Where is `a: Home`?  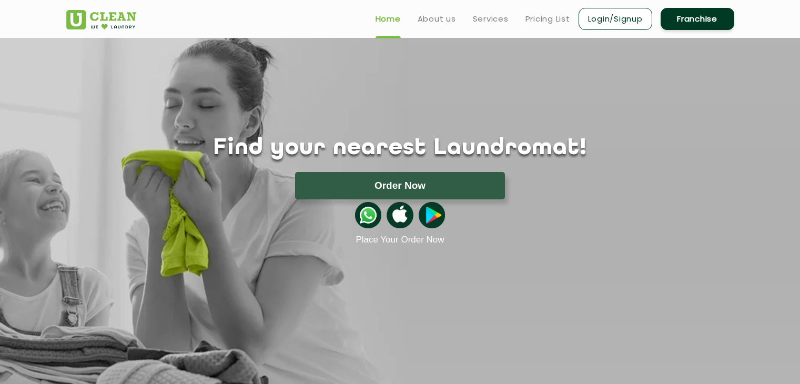
a: Home is located at coordinates (388, 19).